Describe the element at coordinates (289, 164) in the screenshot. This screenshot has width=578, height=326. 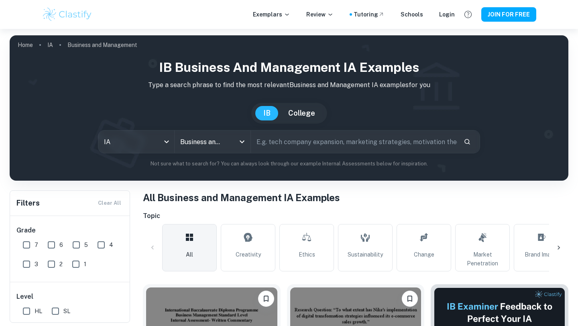
I see `p: Not sure what to search for? You can always look through our example Internal Assessments below f...` at that location.